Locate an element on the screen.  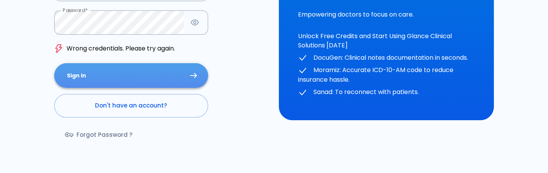
button: Sign In is located at coordinates (131, 75).